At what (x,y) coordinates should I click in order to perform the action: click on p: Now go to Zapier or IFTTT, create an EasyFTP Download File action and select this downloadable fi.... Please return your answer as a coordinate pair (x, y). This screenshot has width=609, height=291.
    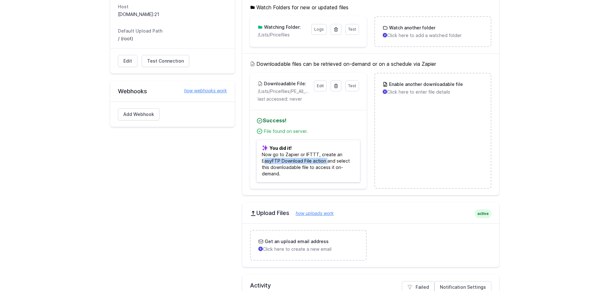
    Looking at the image, I should click on (308, 161).